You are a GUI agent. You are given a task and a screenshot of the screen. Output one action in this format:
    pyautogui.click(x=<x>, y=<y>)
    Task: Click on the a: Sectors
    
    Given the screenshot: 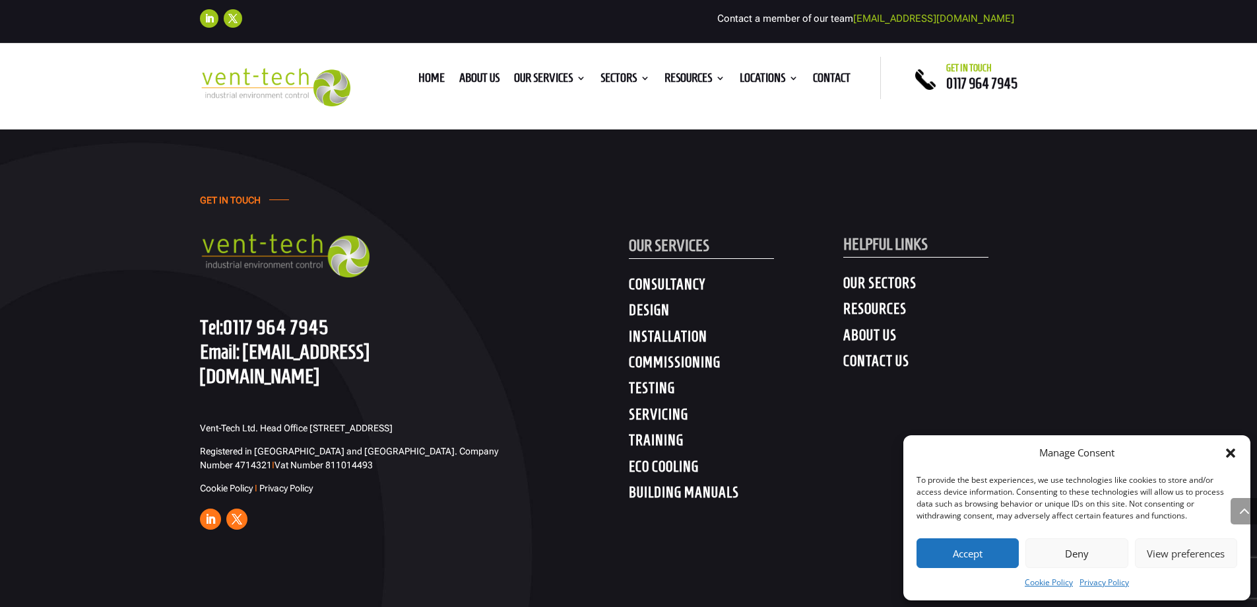 What is the action you would take?
    pyautogui.click(x=625, y=81)
    